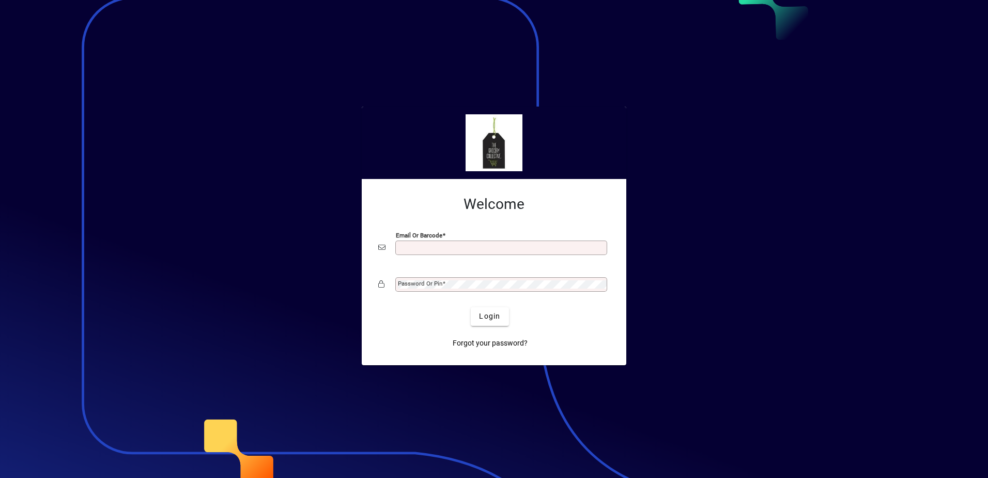  I want to click on button: Login, so click(490, 316).